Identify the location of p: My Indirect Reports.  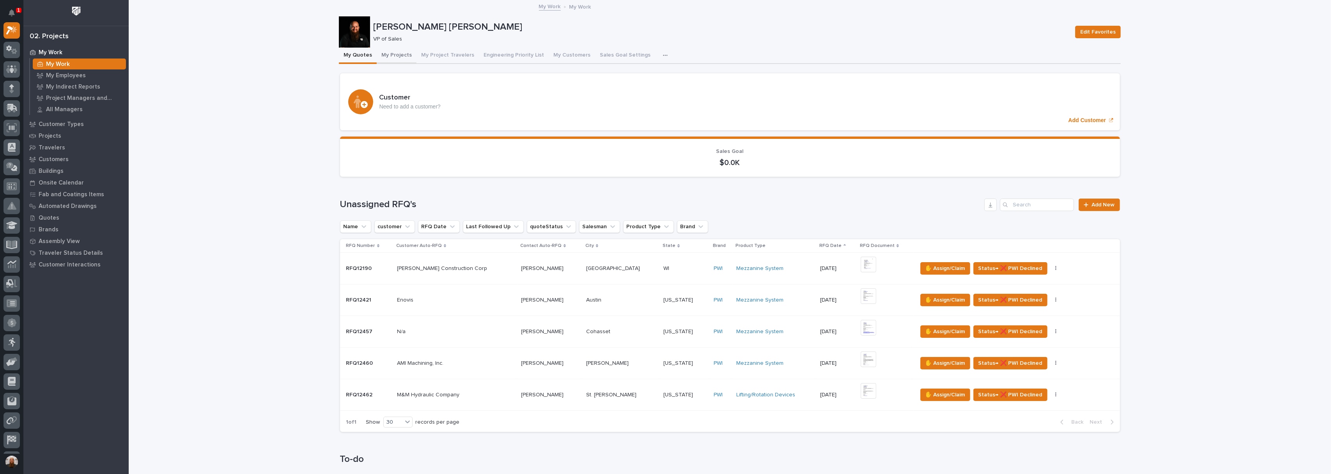
(73, 87).